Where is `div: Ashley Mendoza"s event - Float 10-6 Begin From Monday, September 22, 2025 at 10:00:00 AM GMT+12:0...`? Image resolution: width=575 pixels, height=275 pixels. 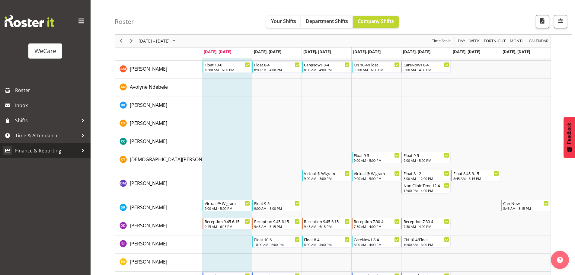 div: Ashley Mendoza"s event - Float 10-6 Begin From Monday, September 22, 2025 at 10:00:00 AM GMT+12:0... is located at coordinates (227, 67).